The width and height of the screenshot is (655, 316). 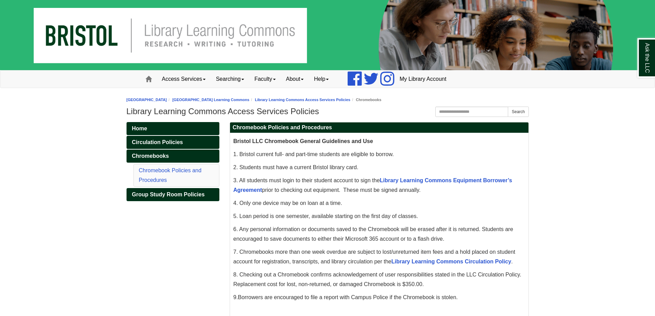 I want to click on a: Searching, so click(x=230, y=79).